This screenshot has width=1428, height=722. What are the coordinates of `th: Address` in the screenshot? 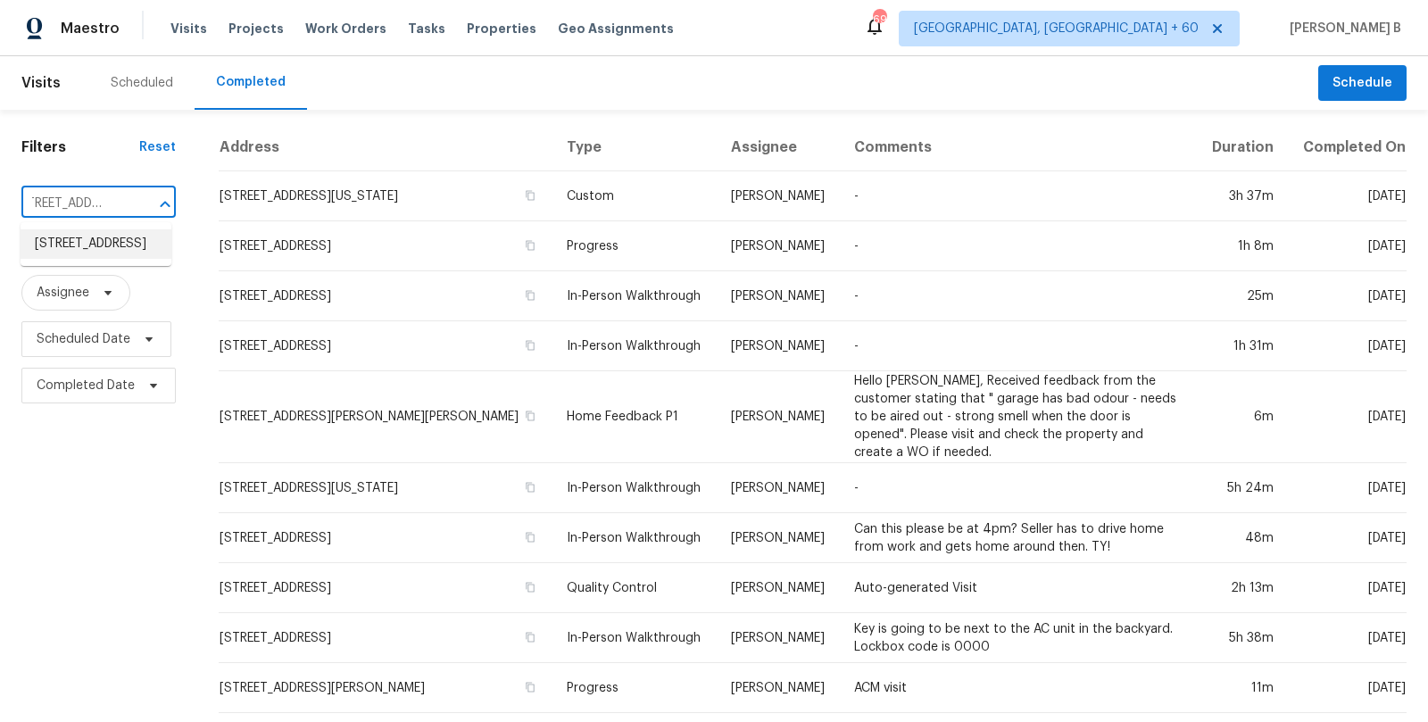 It's located at (386, 147).